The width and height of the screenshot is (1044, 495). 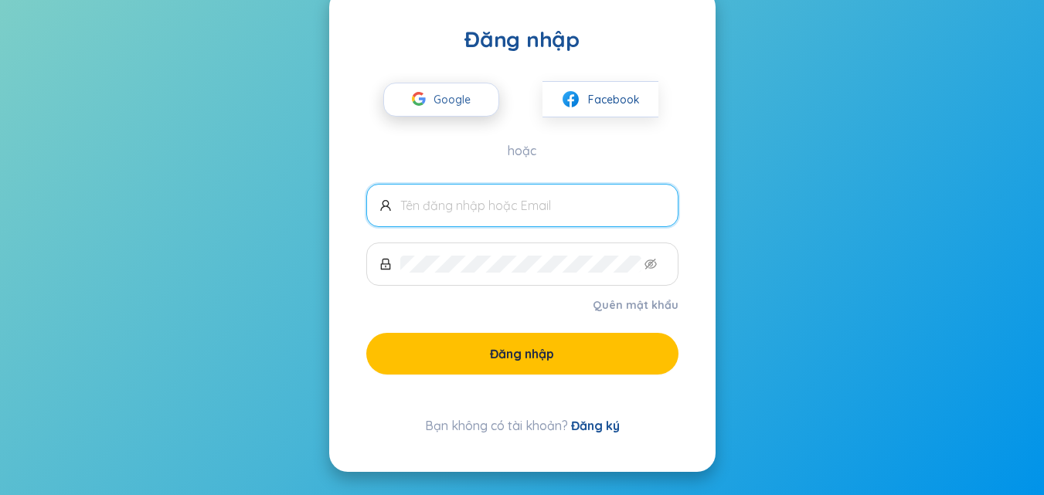 I want to click on img: facebook, so click(x=570, y=99).